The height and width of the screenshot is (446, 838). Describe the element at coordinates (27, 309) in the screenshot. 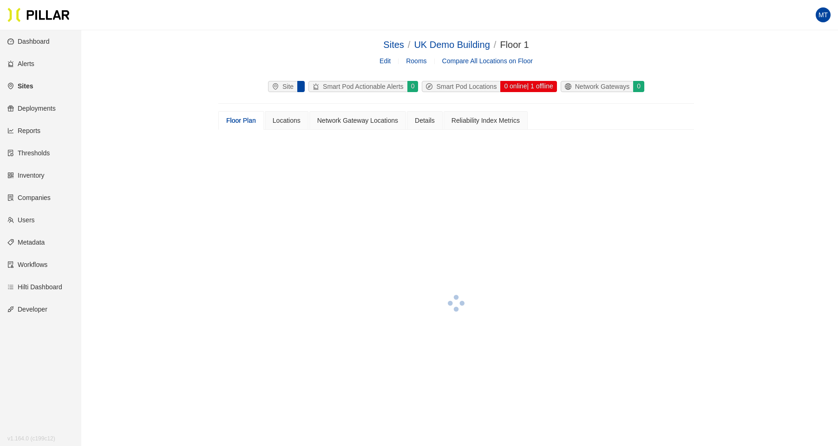

I see `a: apiDeveloper` at that location.